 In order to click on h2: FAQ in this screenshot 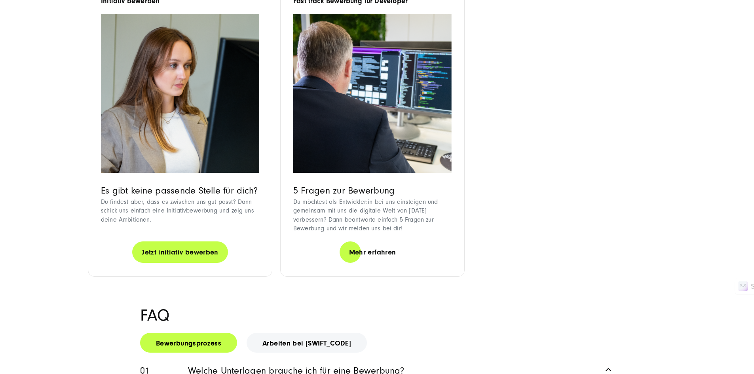, I will do `click(377, 316)`.